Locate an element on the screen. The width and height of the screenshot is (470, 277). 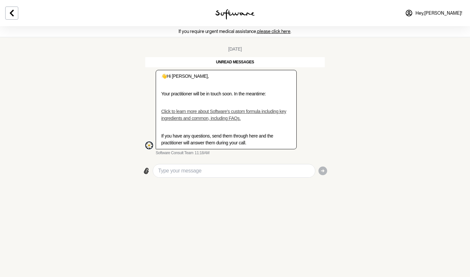
textarea: Type your message is located at coordinates (234, 171).